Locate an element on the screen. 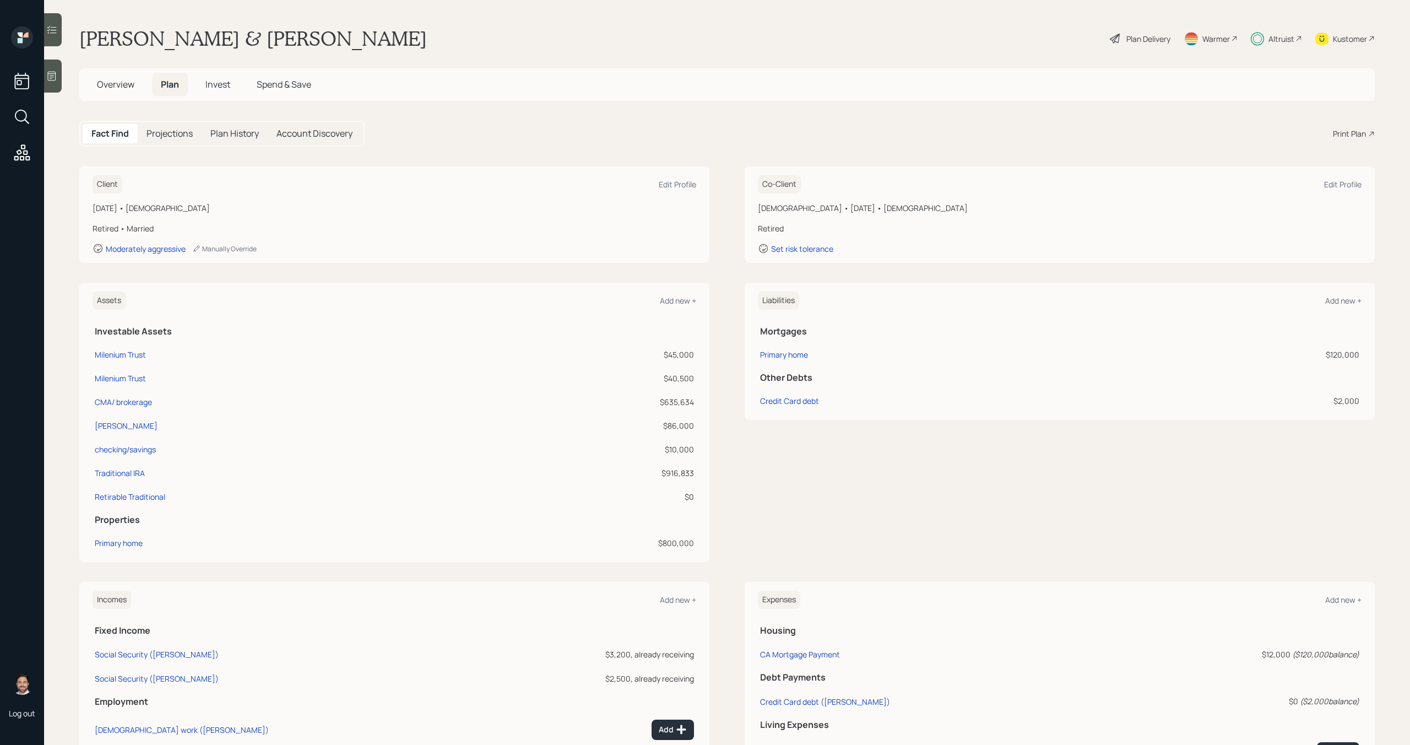  h5: Plan History is located at coordinates (235, 133).